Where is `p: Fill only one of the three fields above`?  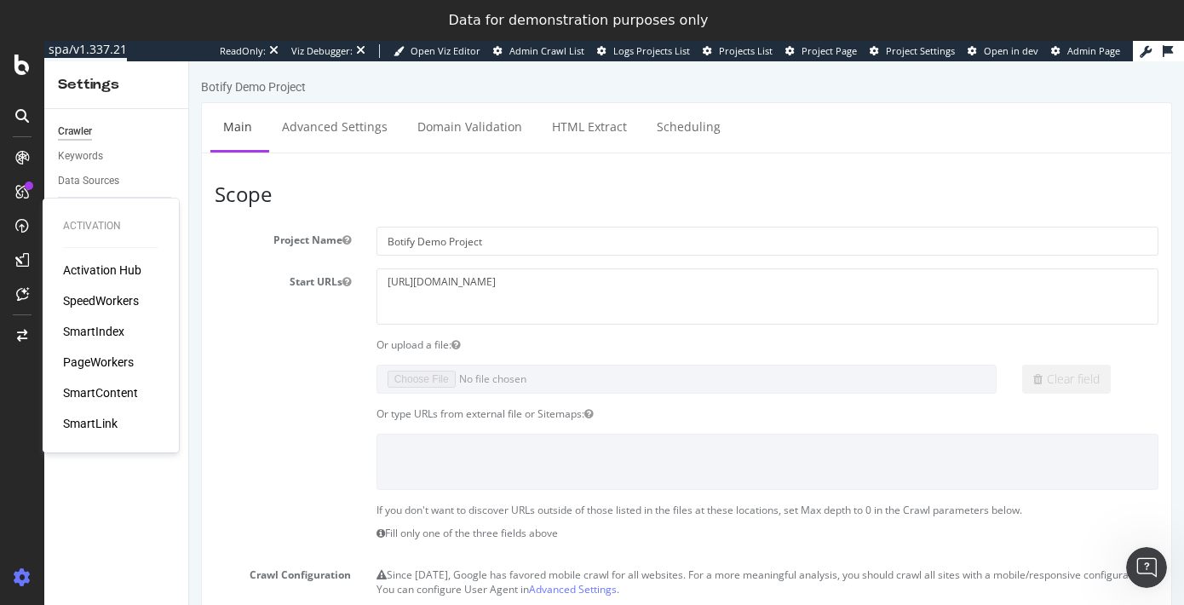
p: Fill only one of the three fields above is located at coordinates (579, 471).